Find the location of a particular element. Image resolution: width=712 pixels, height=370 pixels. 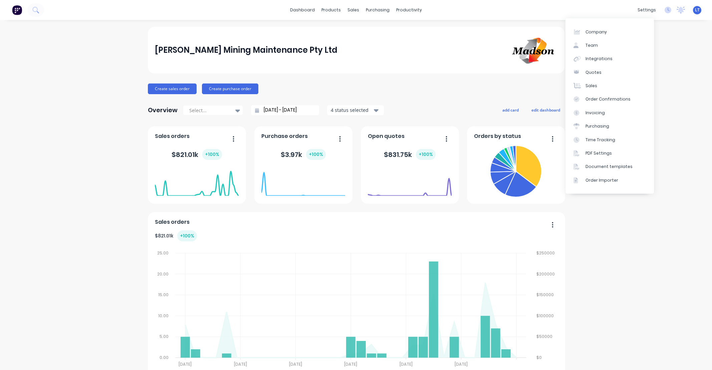

div: $ 831.75k is located at coordinates (410, 154).